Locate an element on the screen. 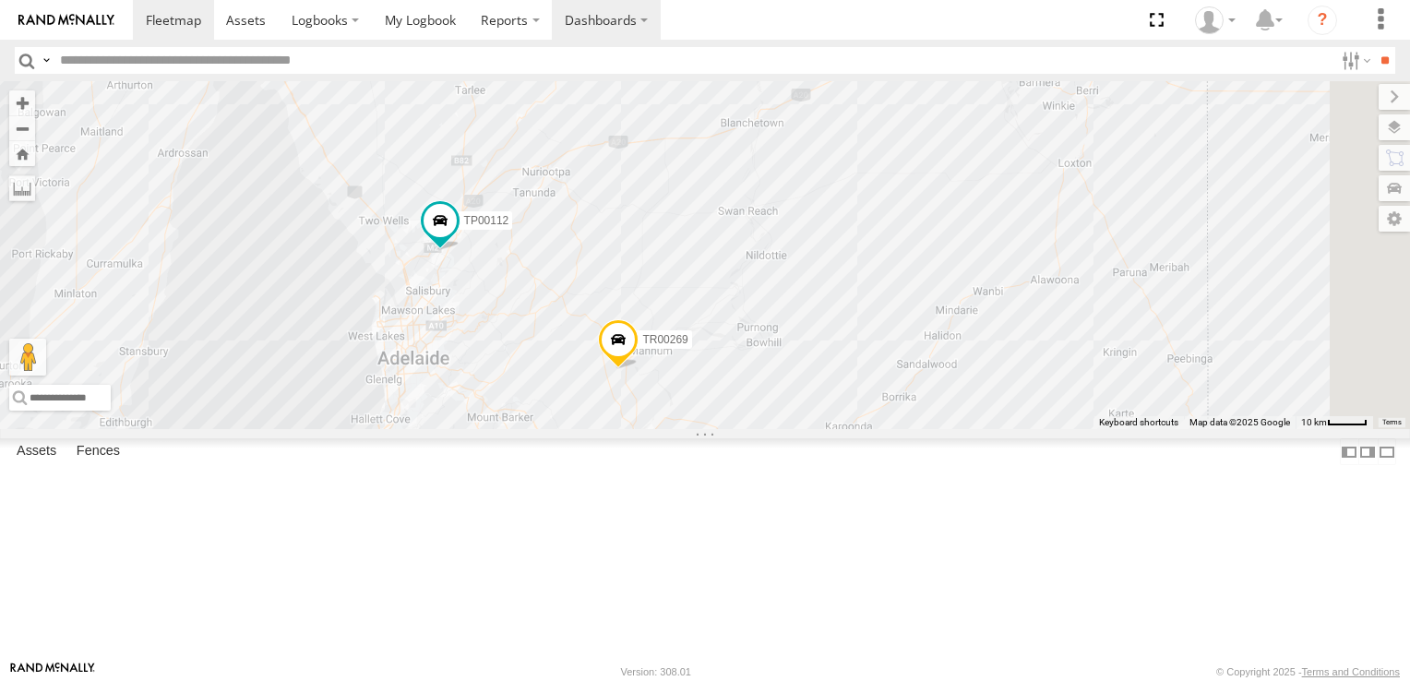 The image size is (1410, 681). span: Map data ©2025 Google is located at coordinates (1239, 422).